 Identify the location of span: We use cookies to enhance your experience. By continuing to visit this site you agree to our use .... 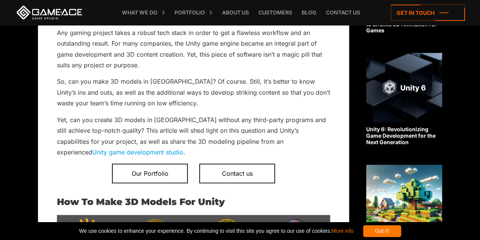
(216, 230).